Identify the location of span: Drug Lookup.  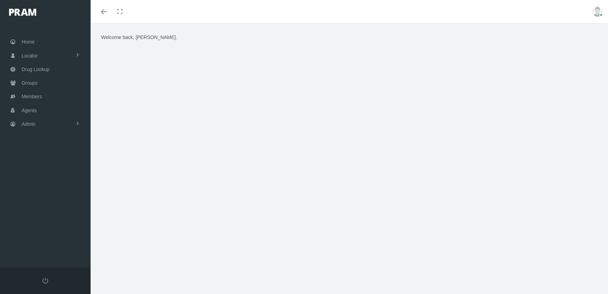
(36, 69).